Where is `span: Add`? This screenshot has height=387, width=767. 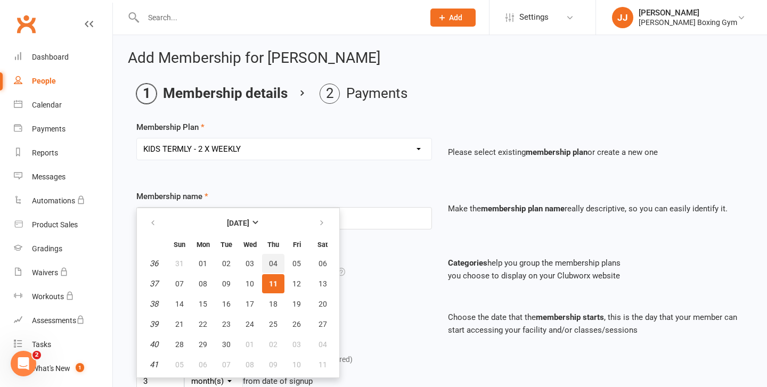
span: Add is located at coordinates (455, 18).